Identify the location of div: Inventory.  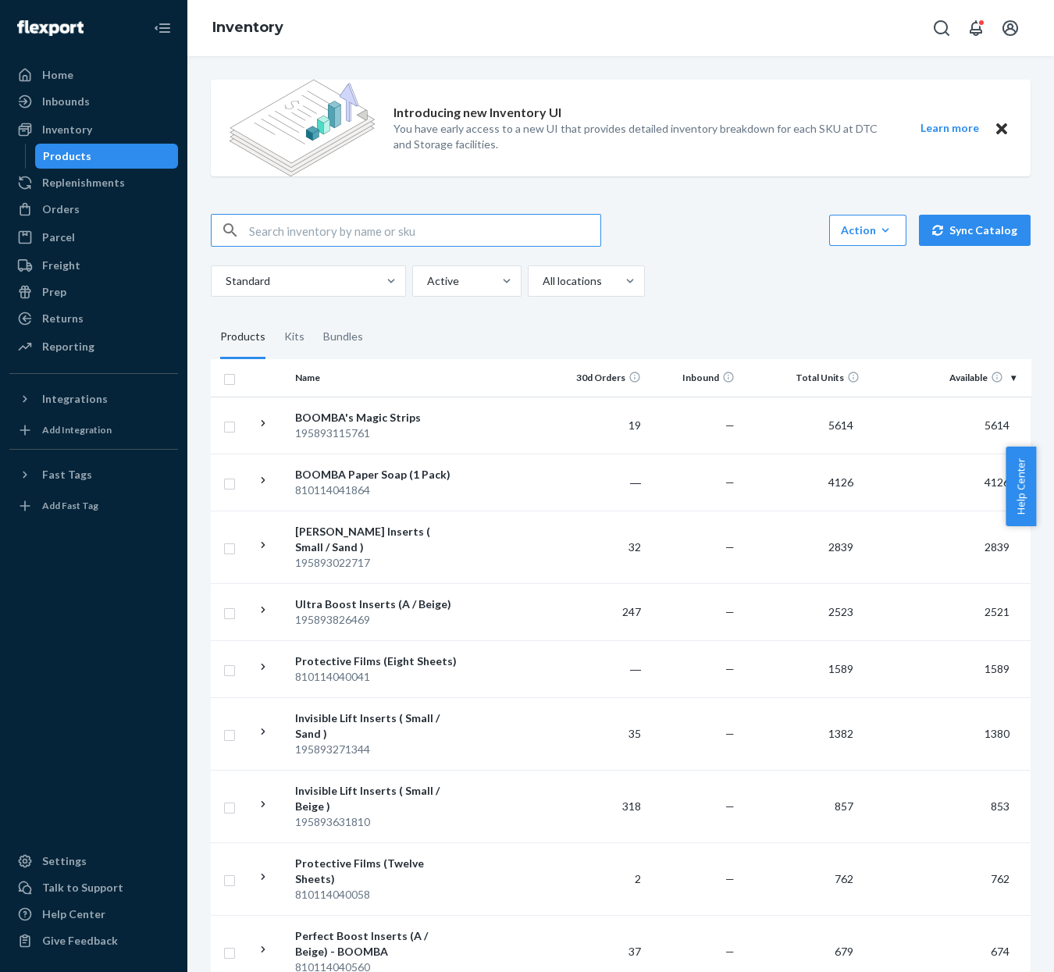
(67, 130).